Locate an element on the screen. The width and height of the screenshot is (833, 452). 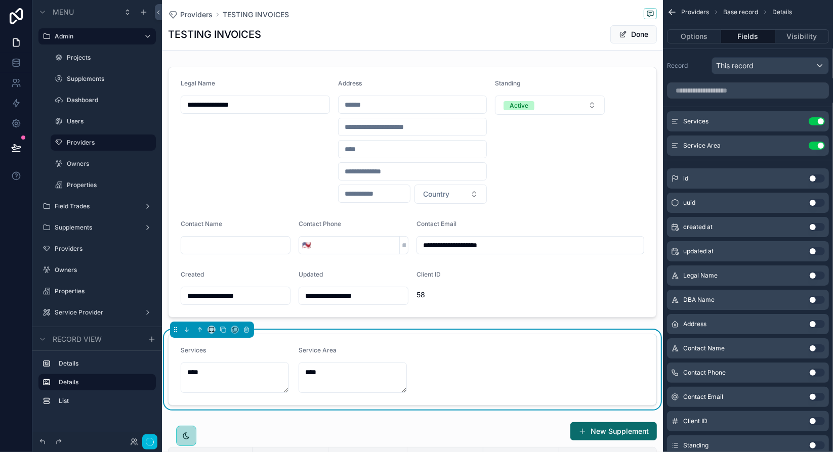
span: created at is located at coordinates (698, 227).